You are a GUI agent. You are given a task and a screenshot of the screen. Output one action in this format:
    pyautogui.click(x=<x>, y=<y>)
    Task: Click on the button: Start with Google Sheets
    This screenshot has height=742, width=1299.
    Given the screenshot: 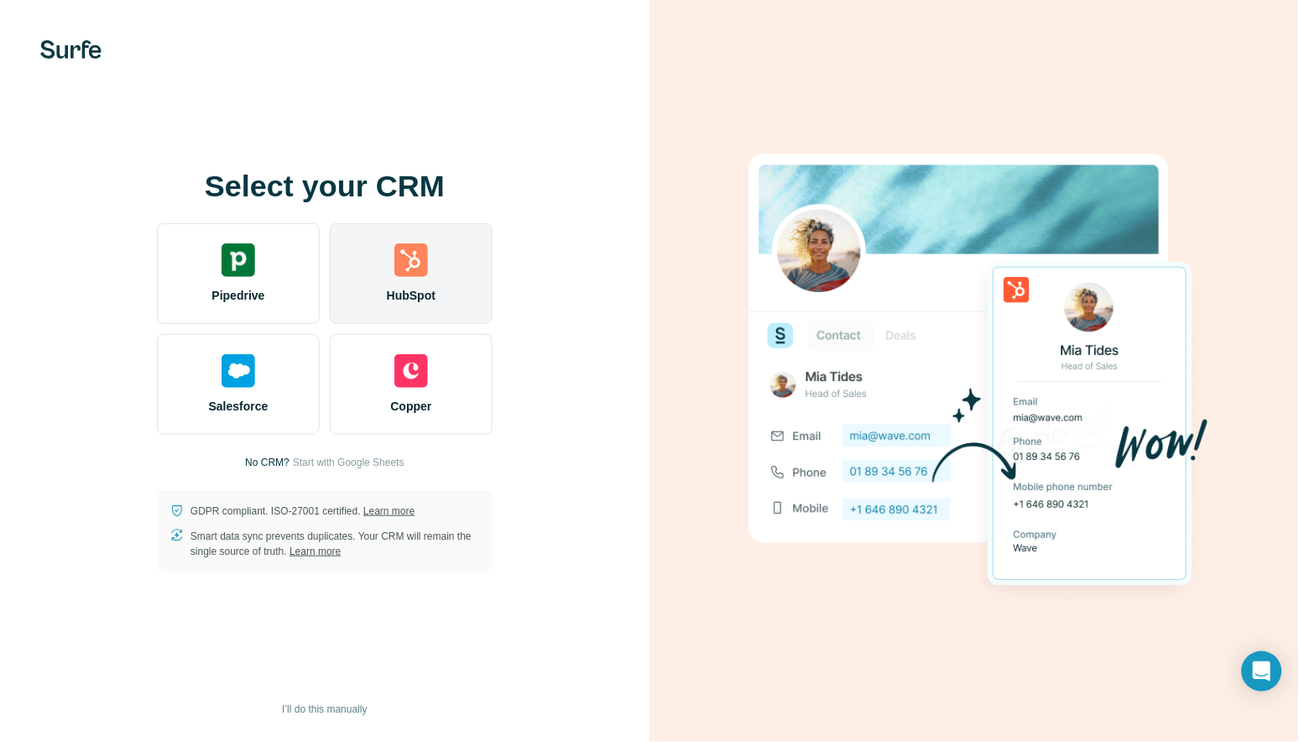 What is the action you would take?
    pyautogui.click(x=348, y=462)
    